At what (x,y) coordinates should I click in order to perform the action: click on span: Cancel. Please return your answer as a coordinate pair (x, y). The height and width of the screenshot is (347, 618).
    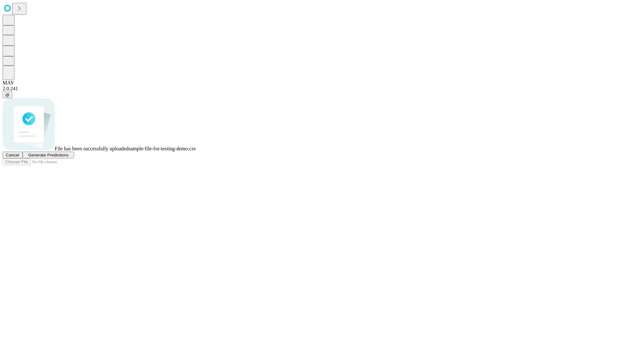
    Looking at the image, I should click on (13, 155).